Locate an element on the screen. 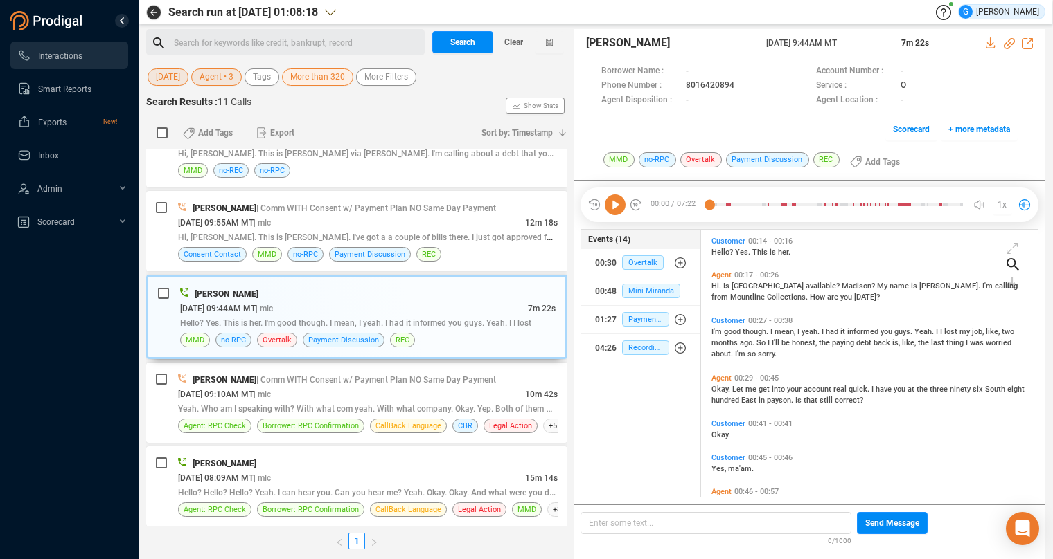 This screenshot has height=559, width=1053. span: So is located at coordinates (762, 343).